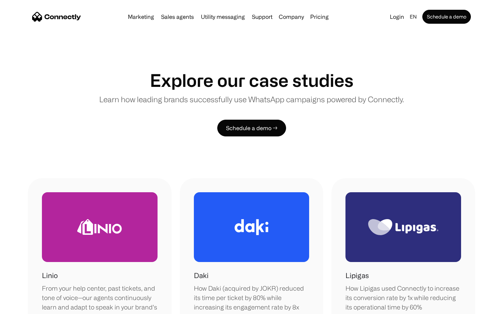  What do you see at coordinates (397, 17) in the screenshot?
I see `a: Login` at bounding box center [397, 17].